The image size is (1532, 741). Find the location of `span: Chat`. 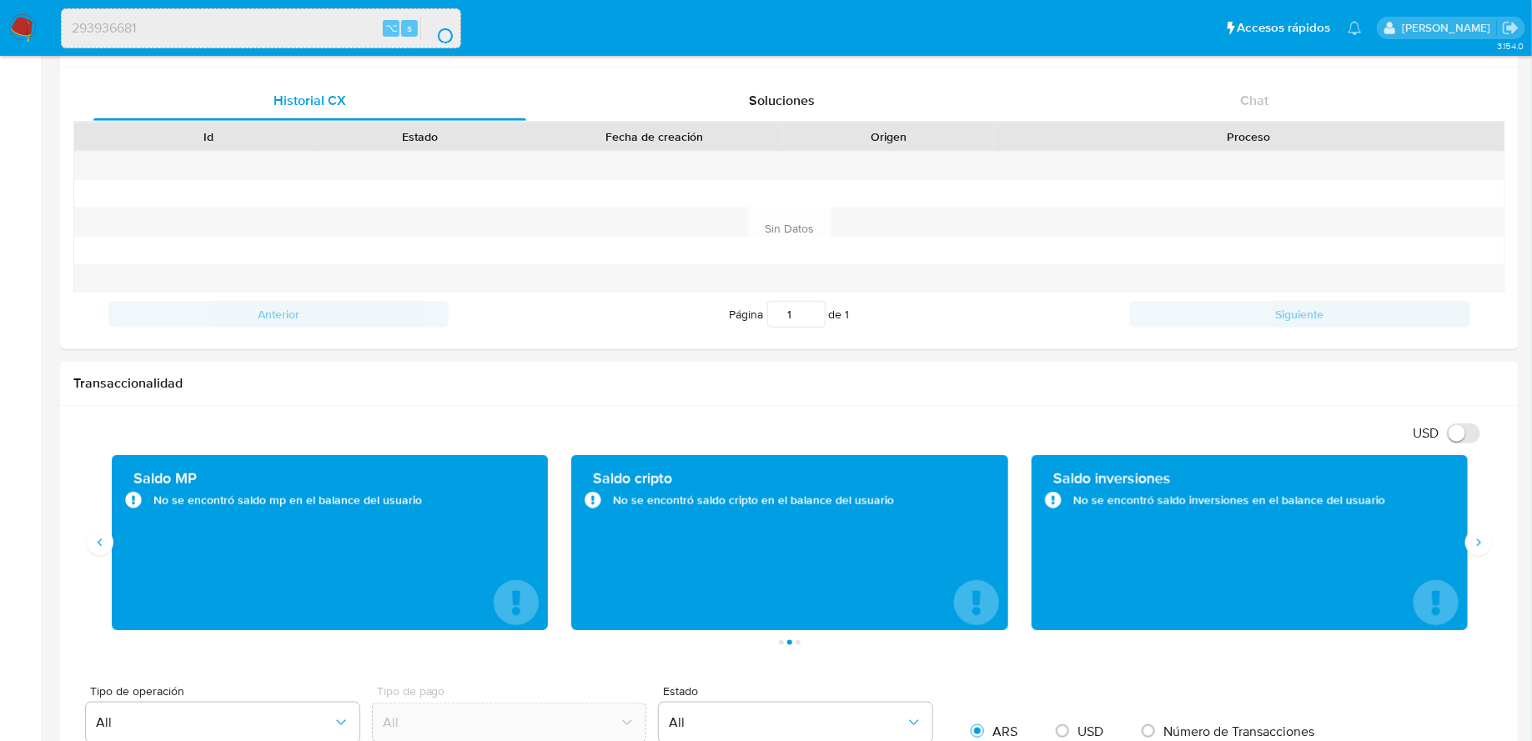

span: Chat is located at coordinates (1255, 100).